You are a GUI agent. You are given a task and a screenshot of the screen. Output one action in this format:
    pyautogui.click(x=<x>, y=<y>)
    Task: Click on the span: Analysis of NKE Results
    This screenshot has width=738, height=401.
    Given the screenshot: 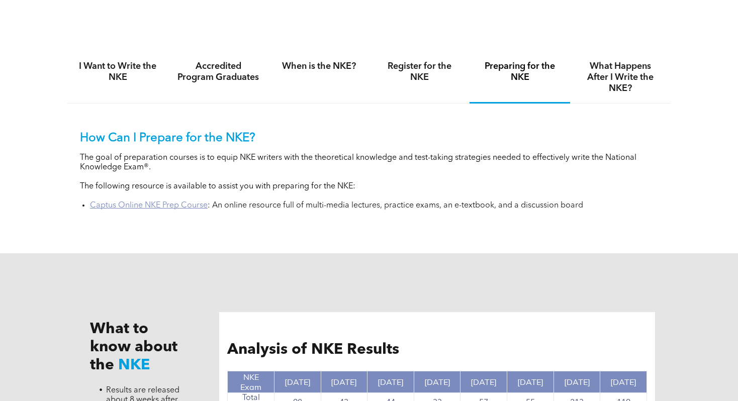 What is the action you would take?
    pyautogui.click(x=313, y=350)
    